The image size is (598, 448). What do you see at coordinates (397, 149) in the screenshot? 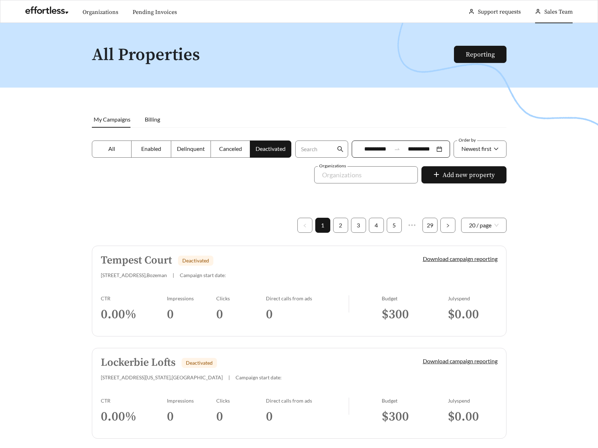
I see `span: to` at bounding box center [397, 149].